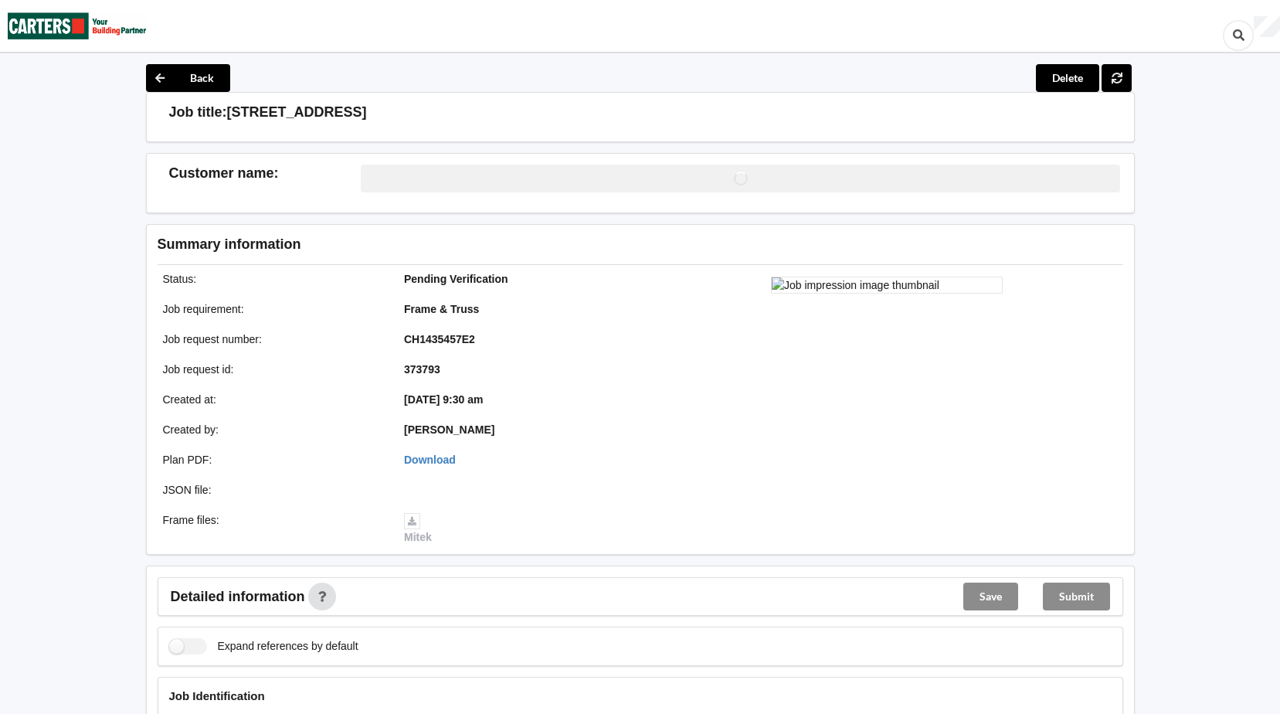 This screenshot has width=1280, height=714. What do you see at coordinates (273, 339) in the screenshot?
I see `div: Job request number :` at bounding box center [273, 339].